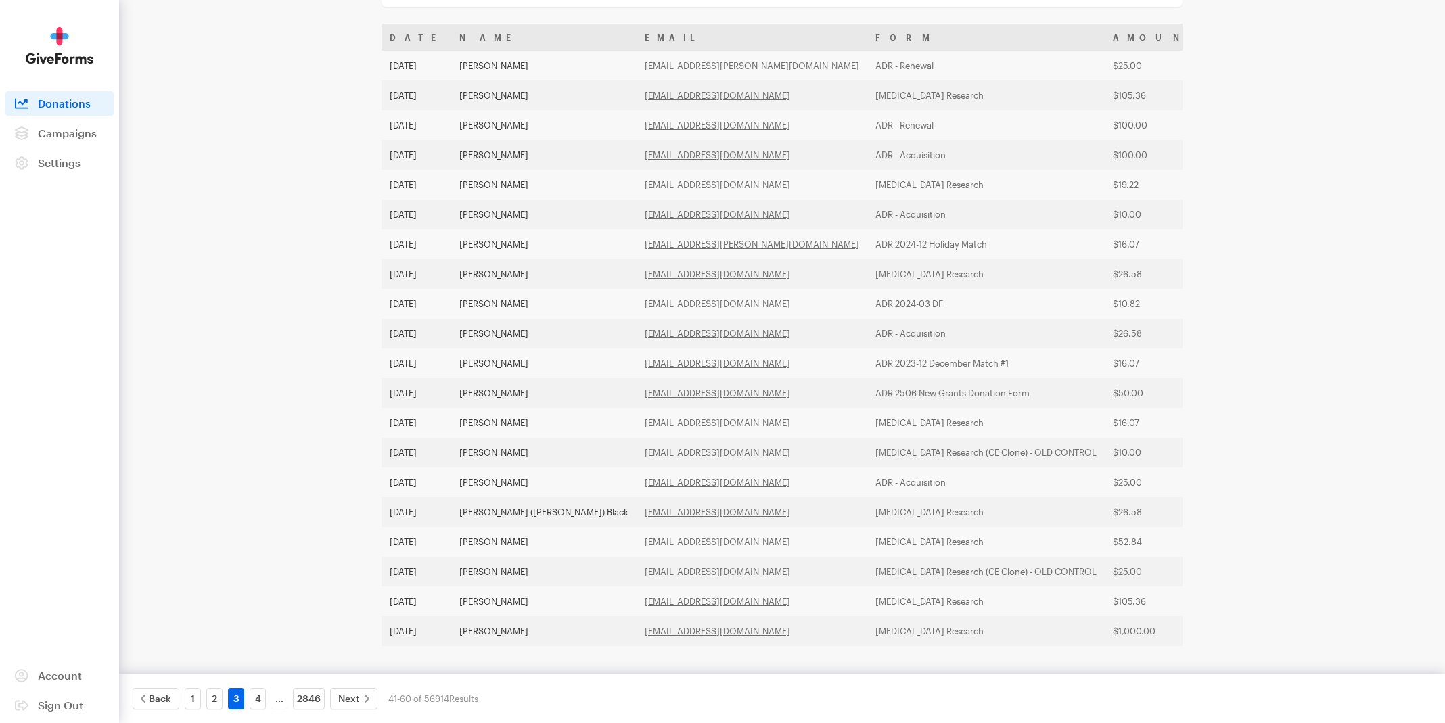 This screenshot has height=723, width=1445. What do you see at coordinates (60, 706) in the screenshot?
I see `a: Sign Out` at bounding box center [60, 706].